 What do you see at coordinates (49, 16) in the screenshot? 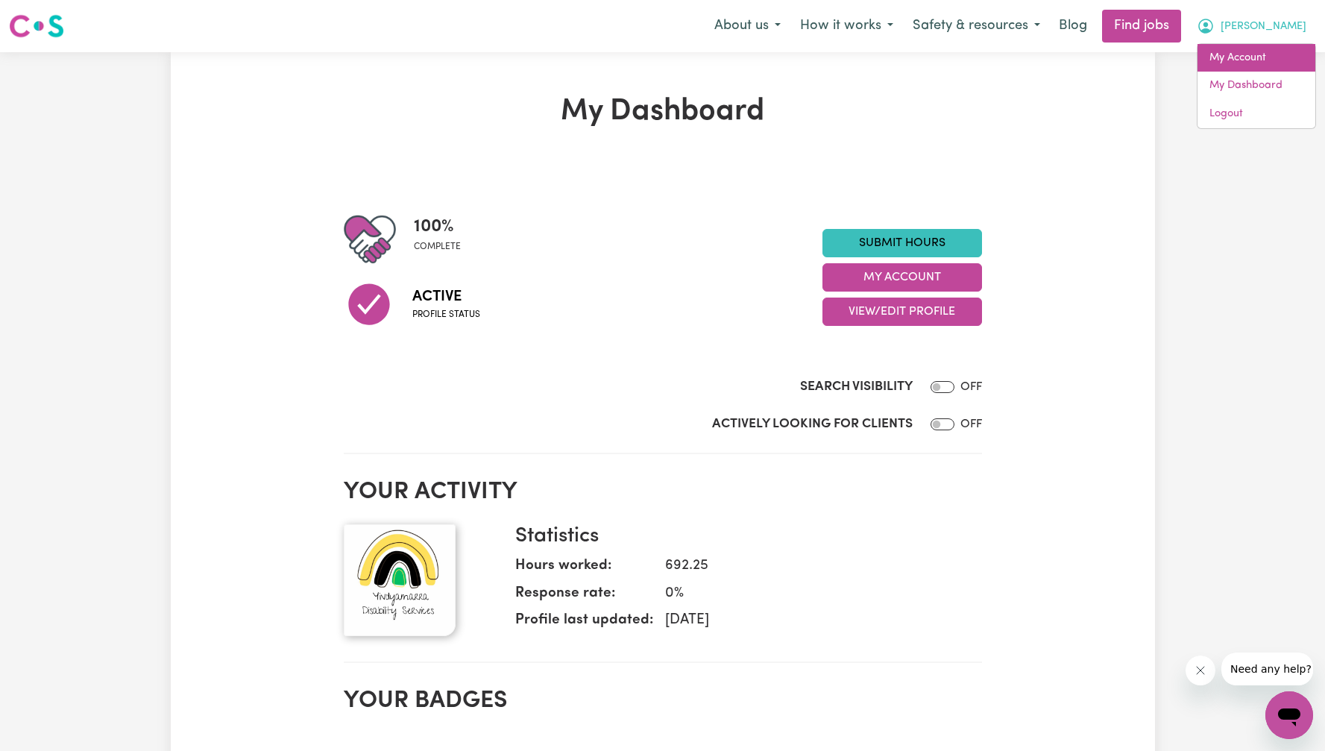
I see `span: Need any help?` at bounding box center [49, 16].